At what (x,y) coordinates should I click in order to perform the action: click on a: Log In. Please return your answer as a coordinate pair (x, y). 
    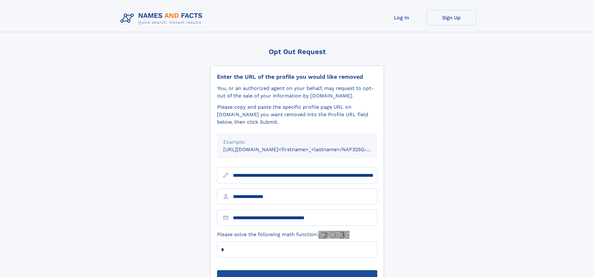
    Looking at the image, I should click on (402, 17).